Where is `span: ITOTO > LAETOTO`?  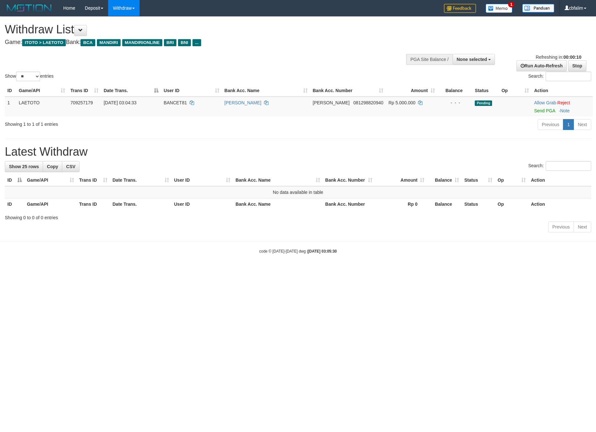 span: ITOTO > LAETOTO is located at coordinates (44, 43).